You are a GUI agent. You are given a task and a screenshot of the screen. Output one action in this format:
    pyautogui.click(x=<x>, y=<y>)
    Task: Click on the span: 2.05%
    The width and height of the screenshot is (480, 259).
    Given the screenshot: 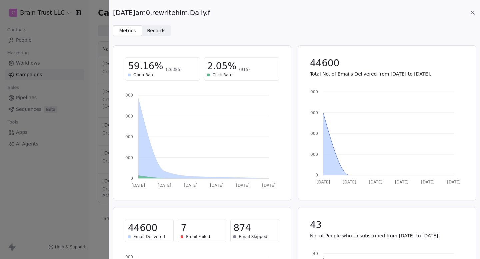 What is the action you would take?
    pyautogui.click(x=222, y=66)
    